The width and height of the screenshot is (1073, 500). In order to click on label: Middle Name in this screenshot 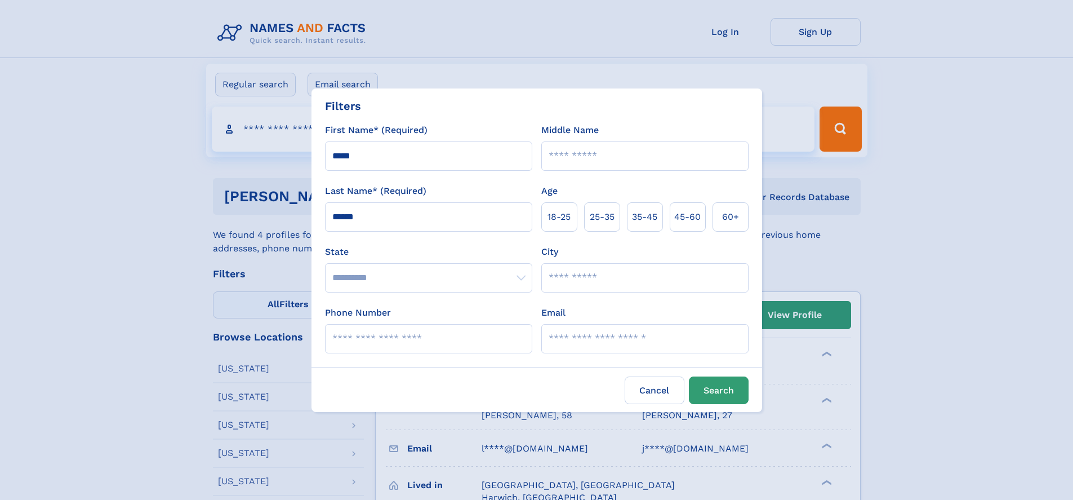, I will do `click(570, 130)`.